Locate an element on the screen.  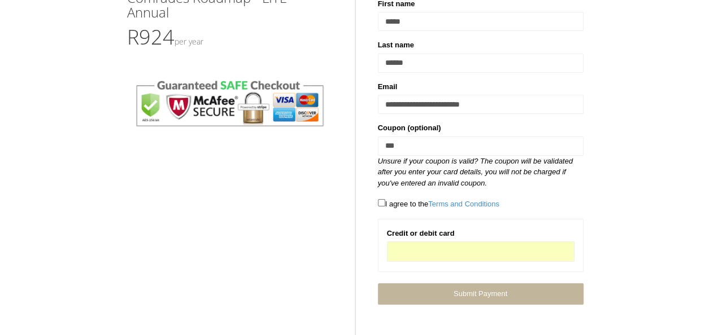
a: Terms and Conditions is located at coordinates (464, 204).